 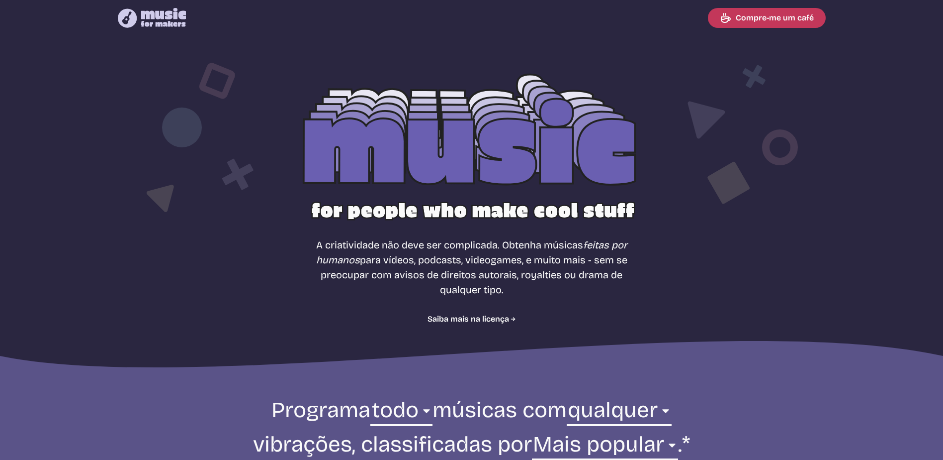 What do you see at coordinates (392, 444) in the screenshot?
I see `font: vibrações, classificadas por` at bounding box center [392, 444].